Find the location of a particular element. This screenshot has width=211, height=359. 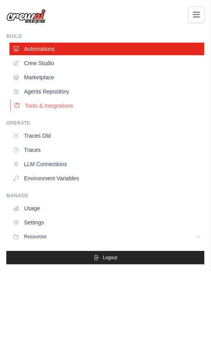

a: Automations is located at coordinates (107, 49).